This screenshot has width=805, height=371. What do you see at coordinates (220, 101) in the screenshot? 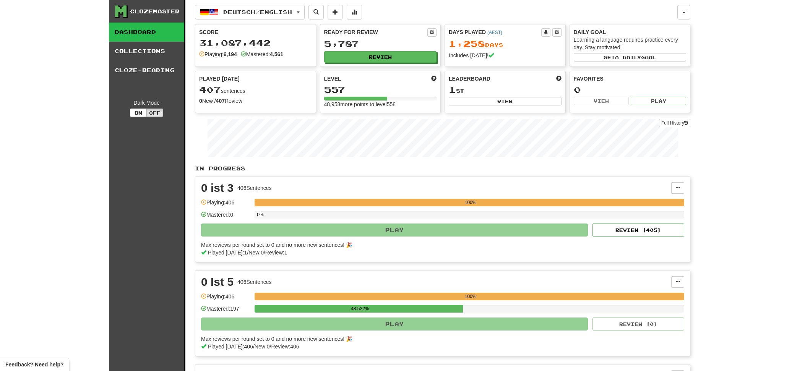
I see `strong: 407` at bounding box center [220, 101].